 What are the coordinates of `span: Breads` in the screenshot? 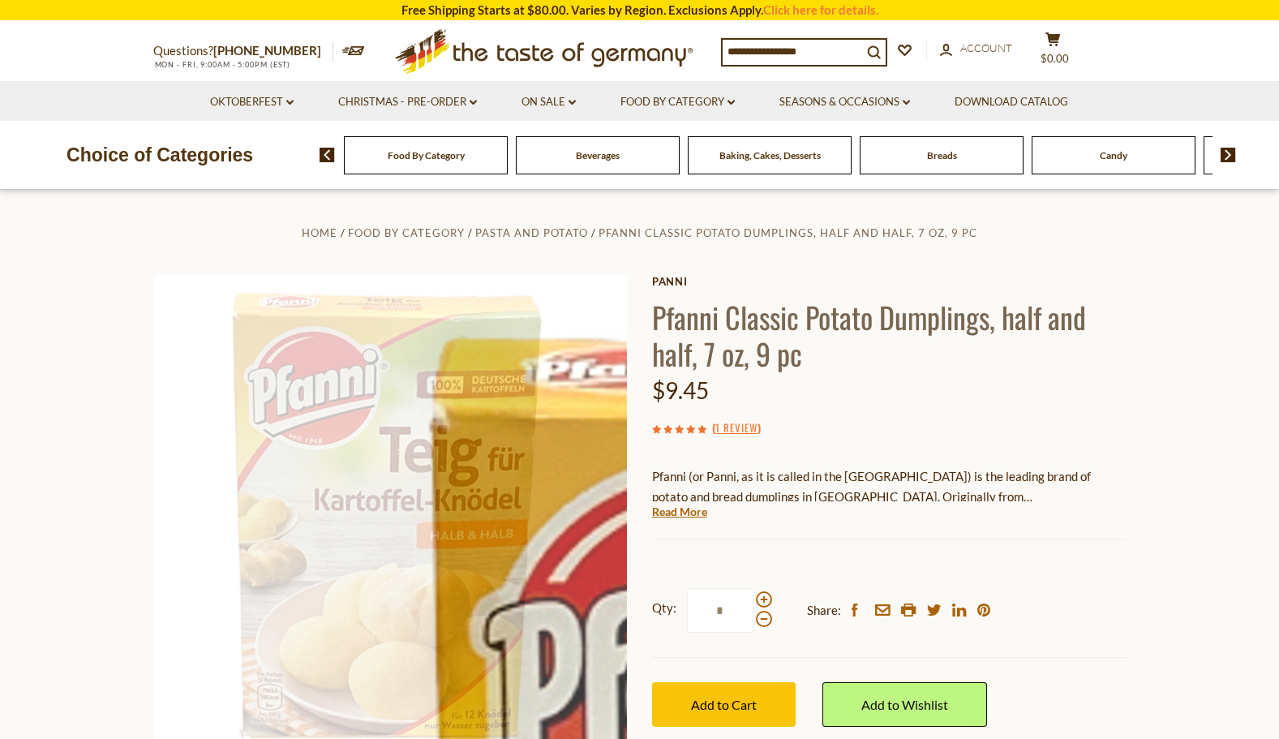 It's located at (942, 155).